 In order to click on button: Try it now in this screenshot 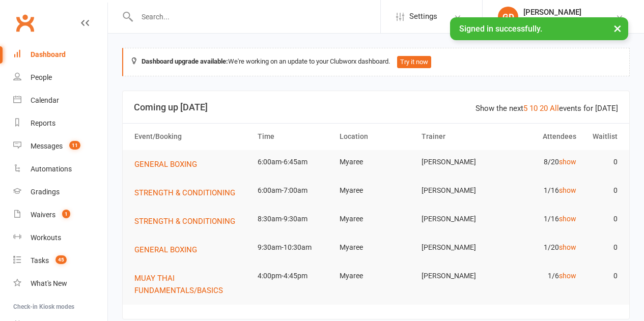, I will do `click(414, 62)`.